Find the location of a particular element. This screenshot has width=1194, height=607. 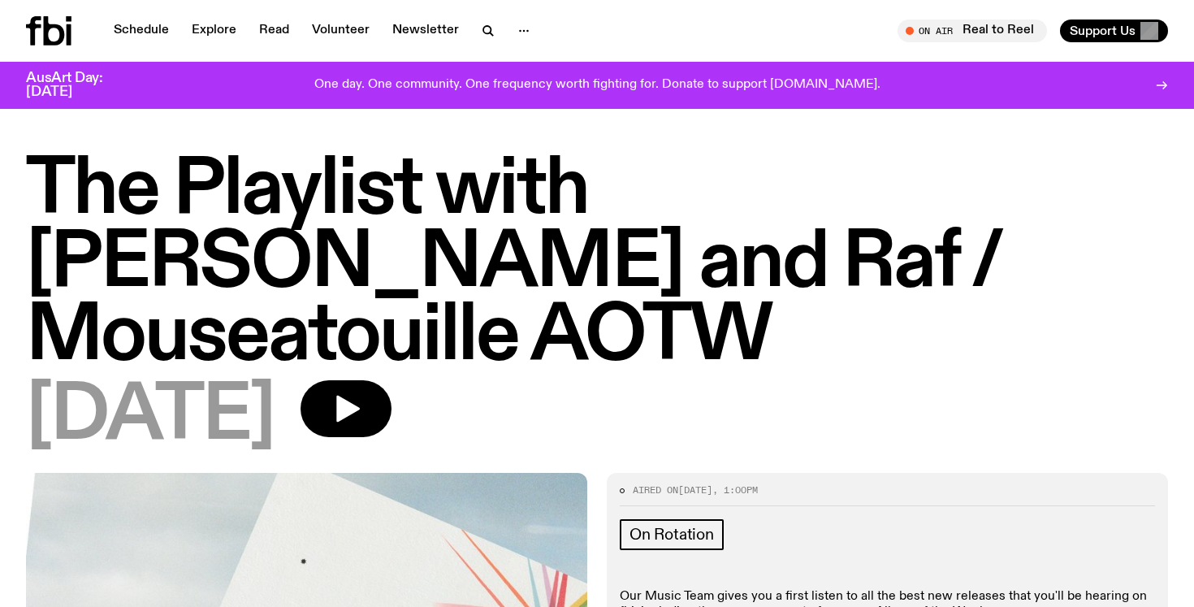

span: , 1:00pm is located at coordinates (735, 490).